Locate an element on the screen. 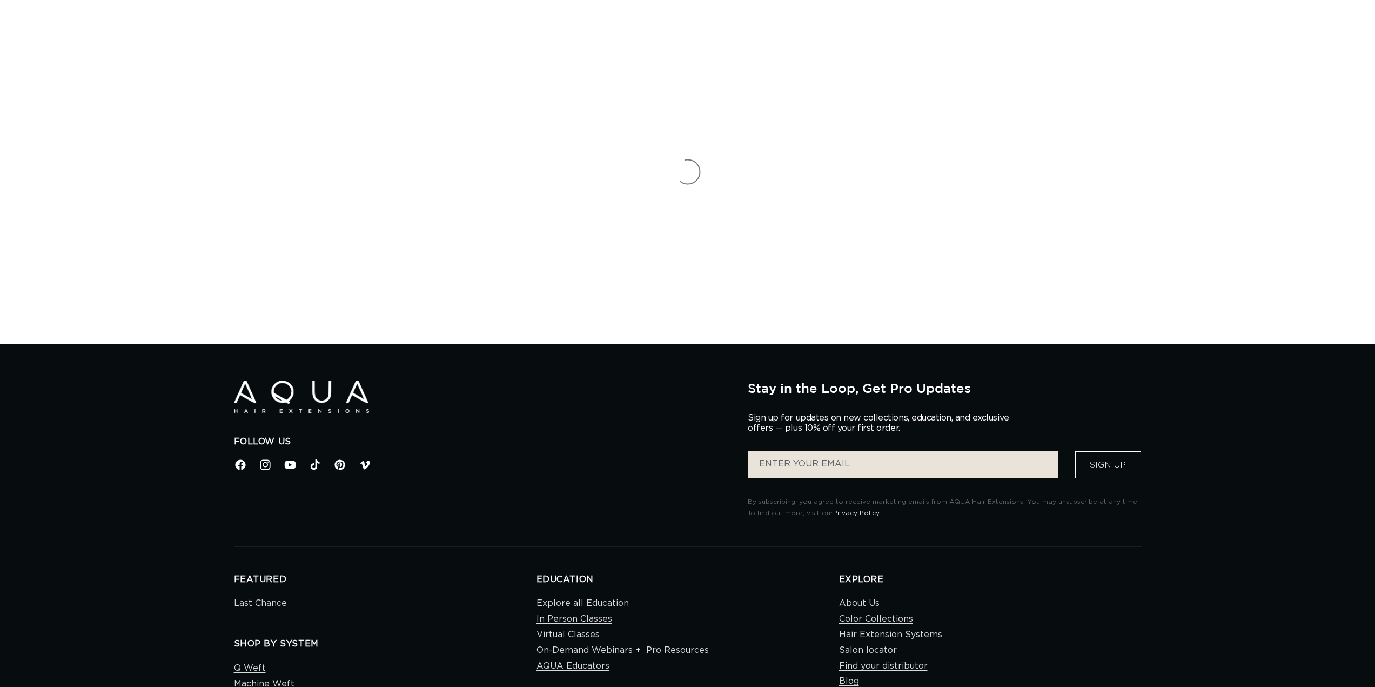  a: Salon locator is located at coordinates (868, 650).